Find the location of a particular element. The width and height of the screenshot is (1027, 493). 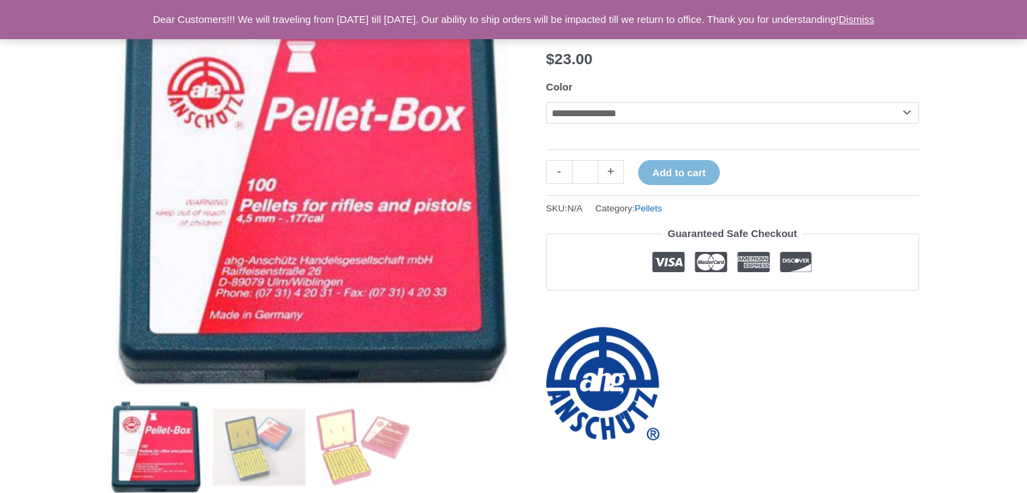

span: N/A is located at coordinates (575, 208).